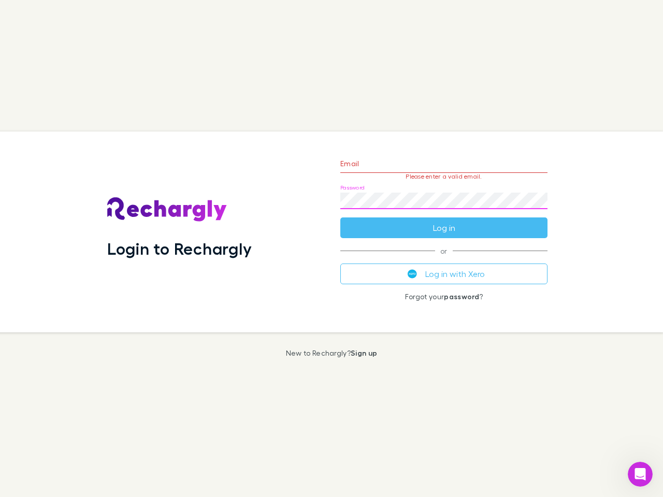 The image size is (663, 497). I want to click on button: Log in, so click(444, 228).